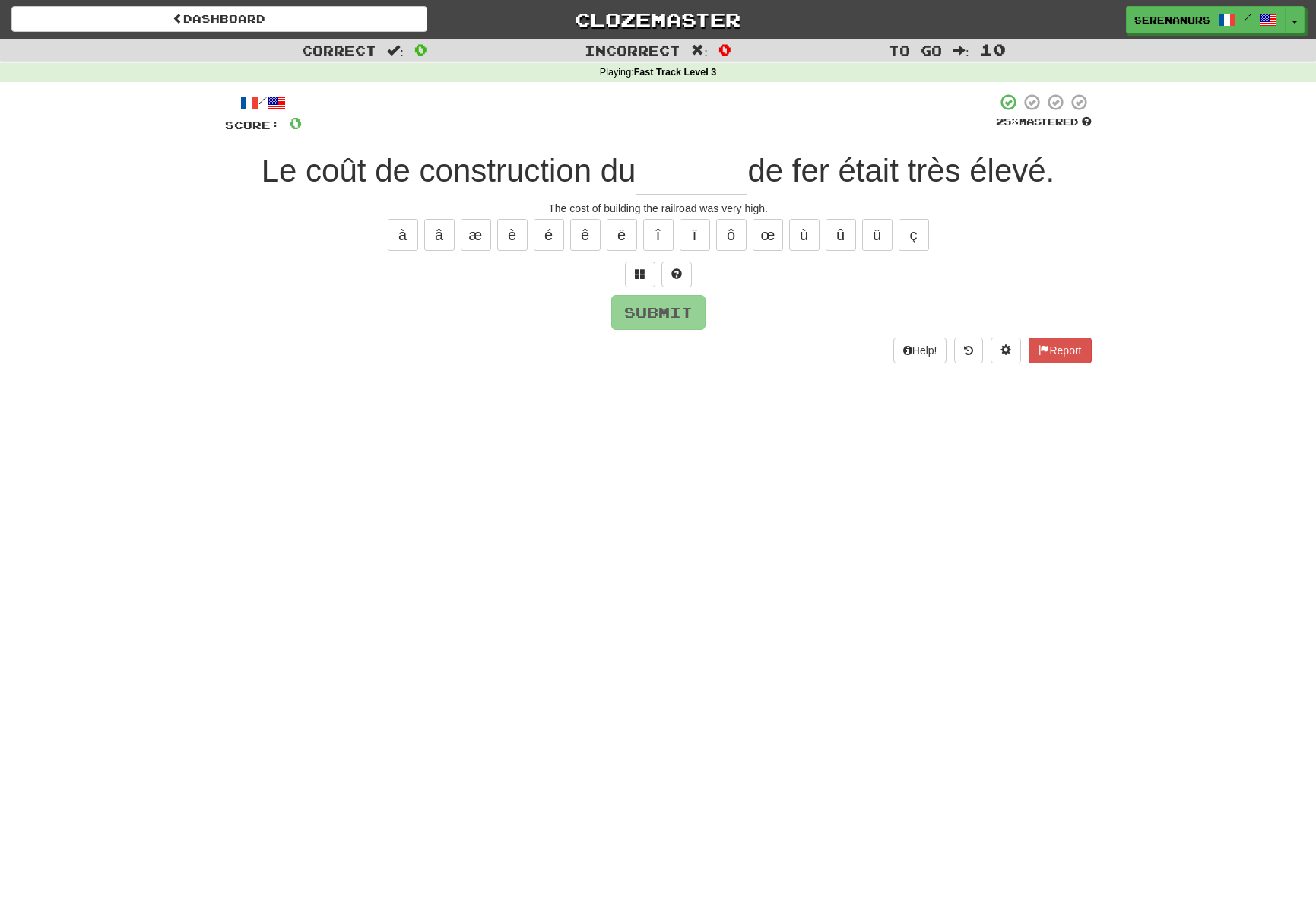  I want to click on button: Single letter hint - you only get 1 per sentence and score half the points! alt+h, so click(677, 275).